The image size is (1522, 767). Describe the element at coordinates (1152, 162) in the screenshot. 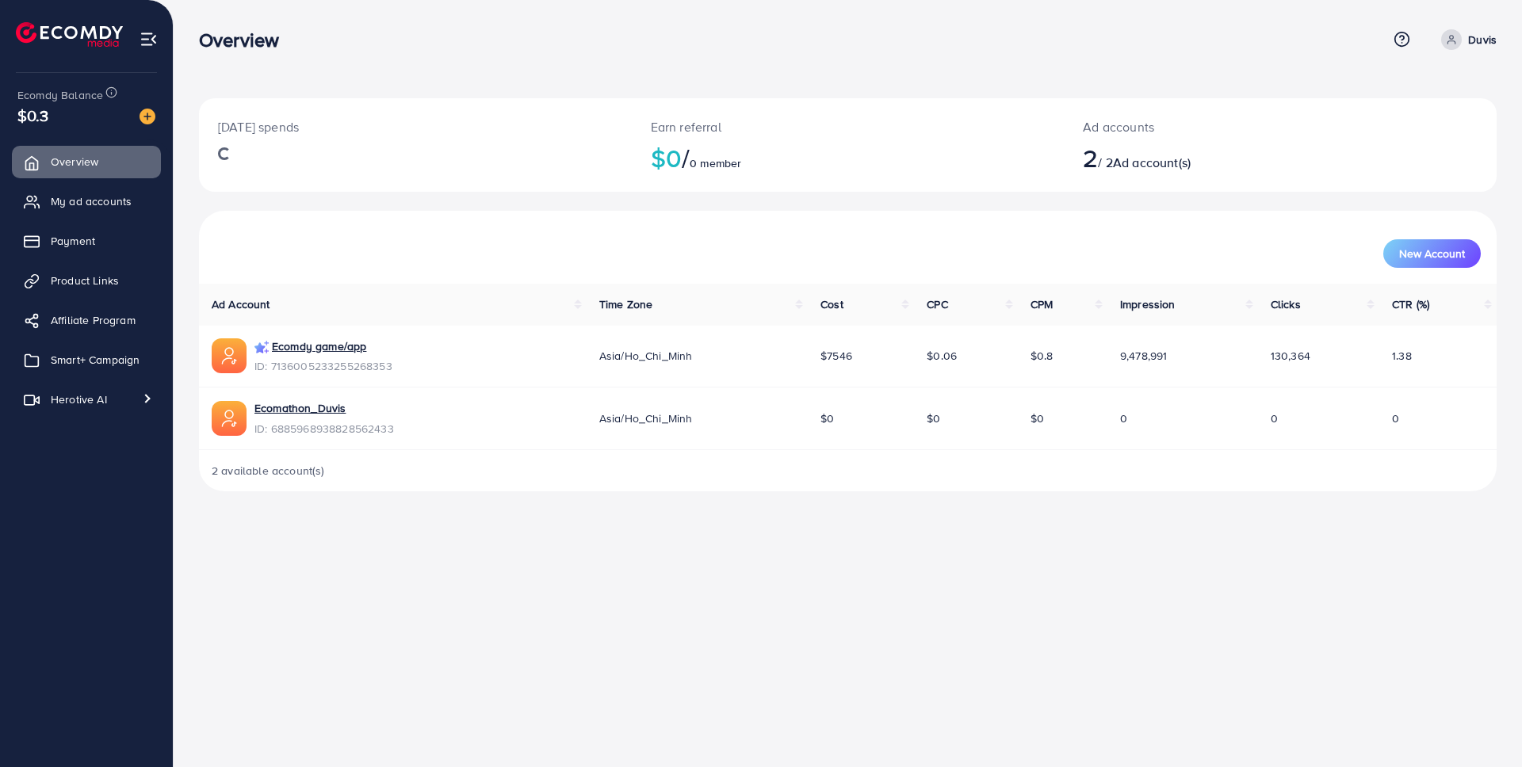

I see `span: Ad account(s)` at that location.